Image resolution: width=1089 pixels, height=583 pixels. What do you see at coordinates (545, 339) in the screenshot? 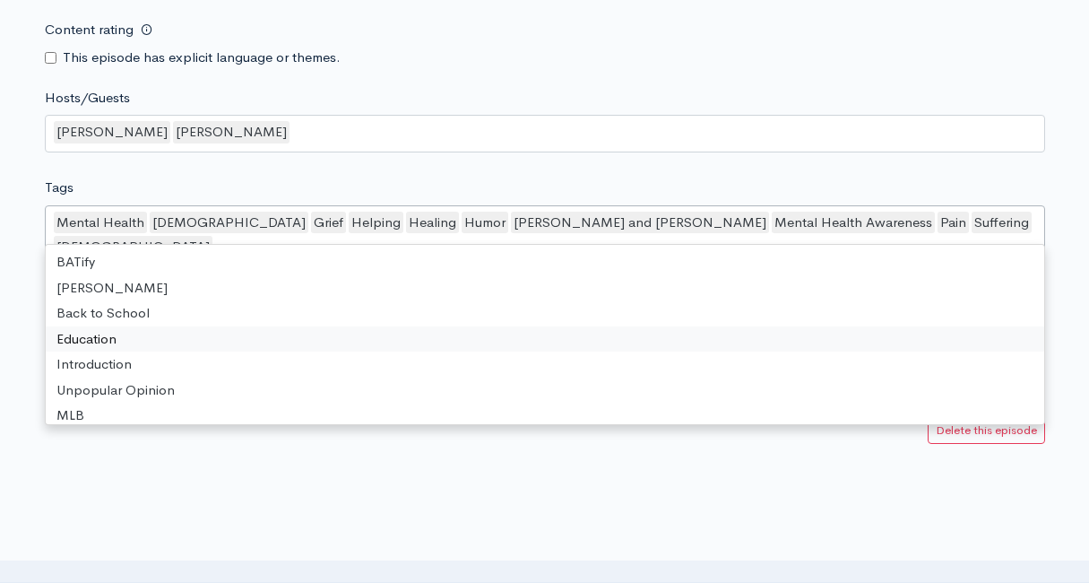
I see `div: Education` at bounding box center [545, 339].